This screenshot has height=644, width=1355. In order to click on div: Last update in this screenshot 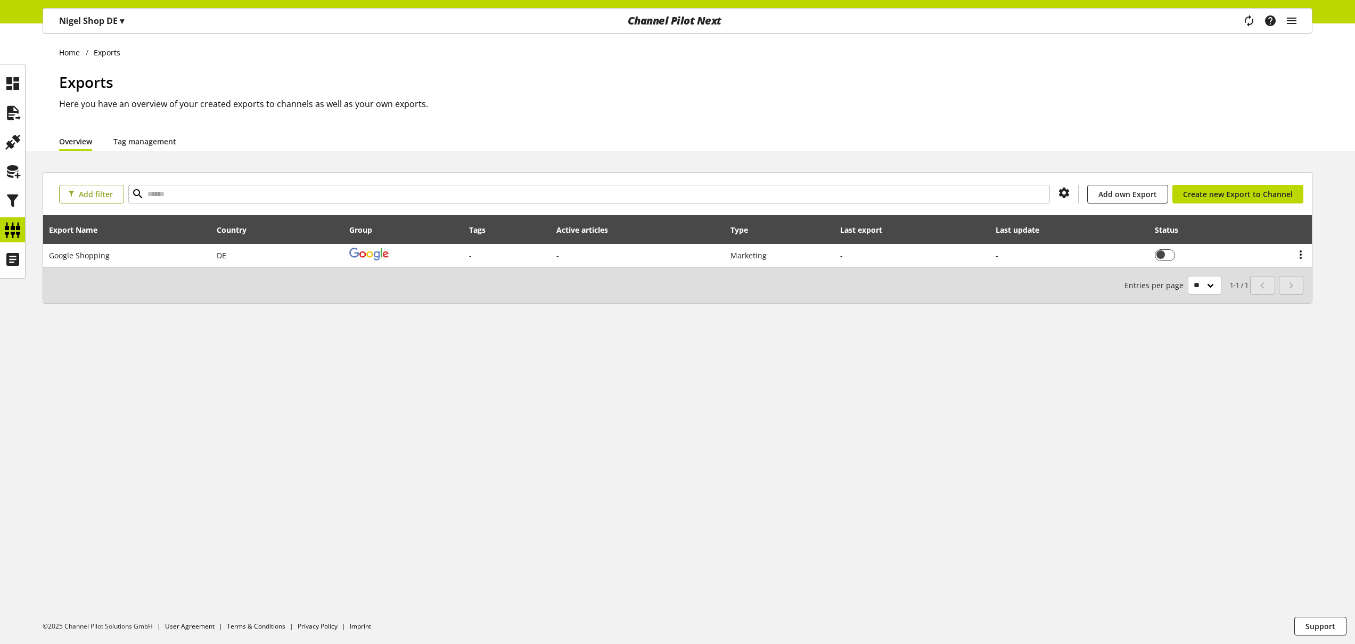, I will do `click(1023, 230)`.